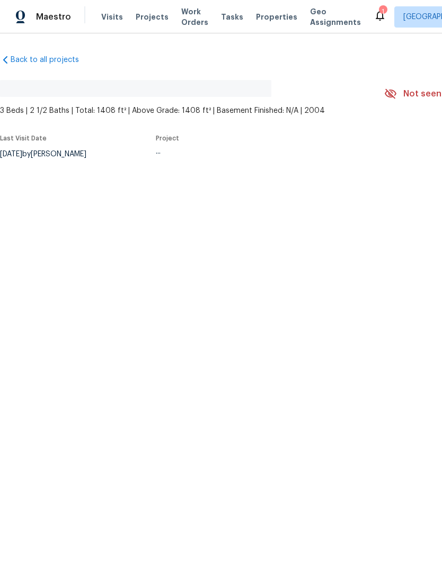  What do you see at coordinates (232, 17) in the screenshot?
I see `span: Tasks` at bounding box center [232, 17].